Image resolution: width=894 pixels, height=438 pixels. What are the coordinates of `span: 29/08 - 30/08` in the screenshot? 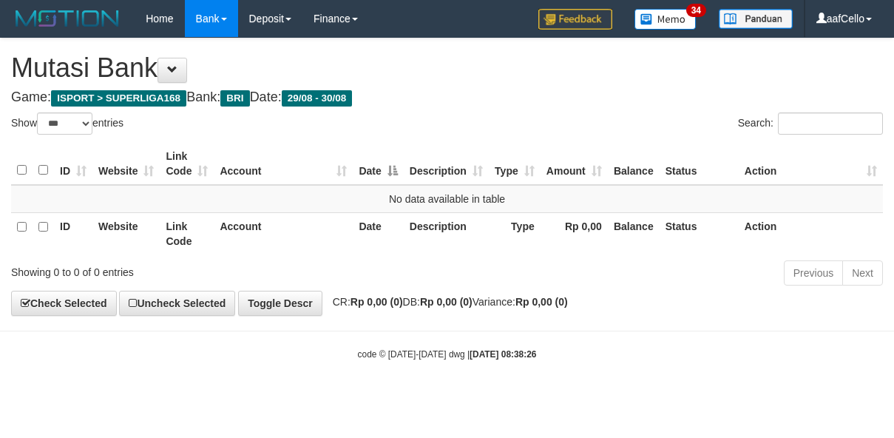 It's located at (317, 98).